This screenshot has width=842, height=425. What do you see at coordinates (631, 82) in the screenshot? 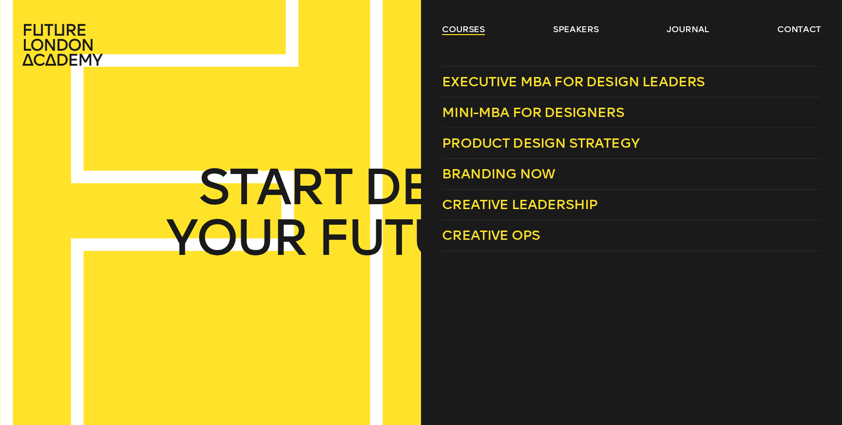
I see `a: Executive MBA for Design Leaders` at bounding box center [631, 82].